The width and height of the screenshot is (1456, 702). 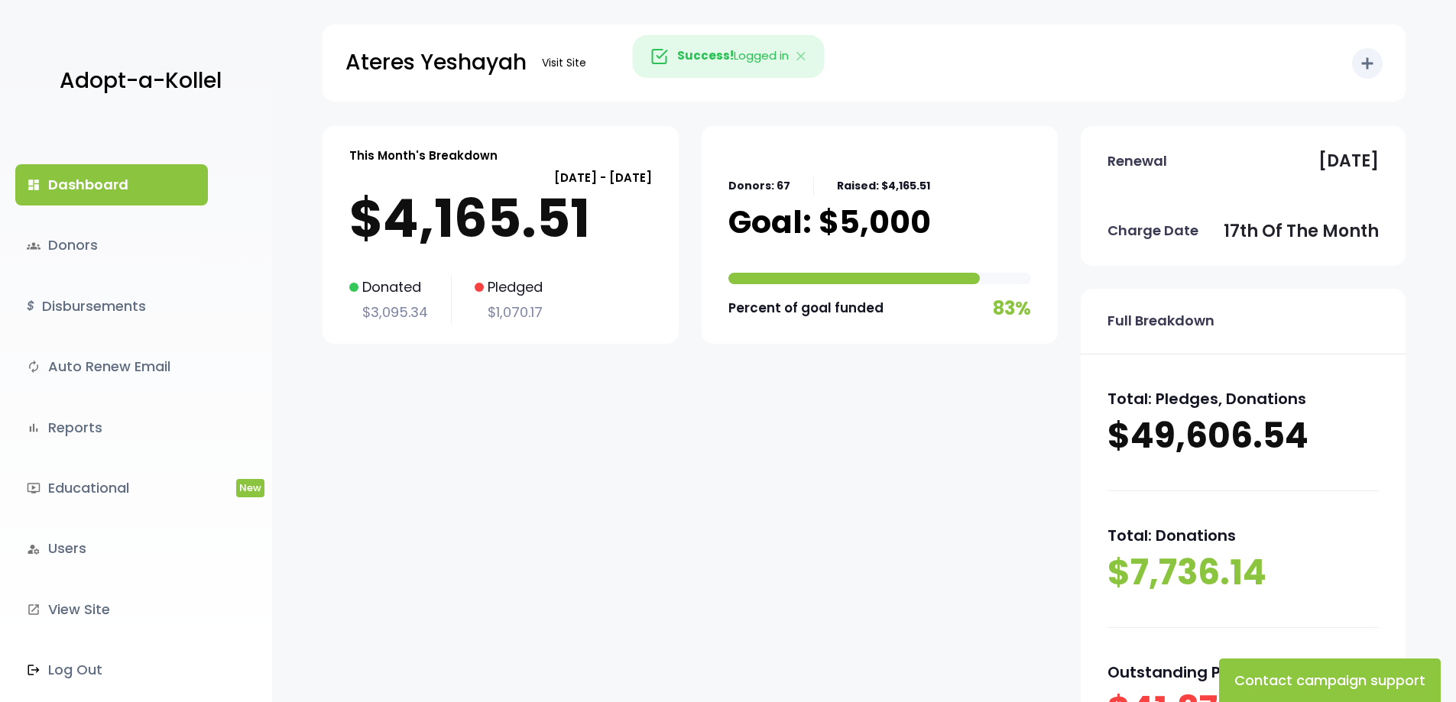 I want to click on p: Donors: 67, so click(x=759, y=186).